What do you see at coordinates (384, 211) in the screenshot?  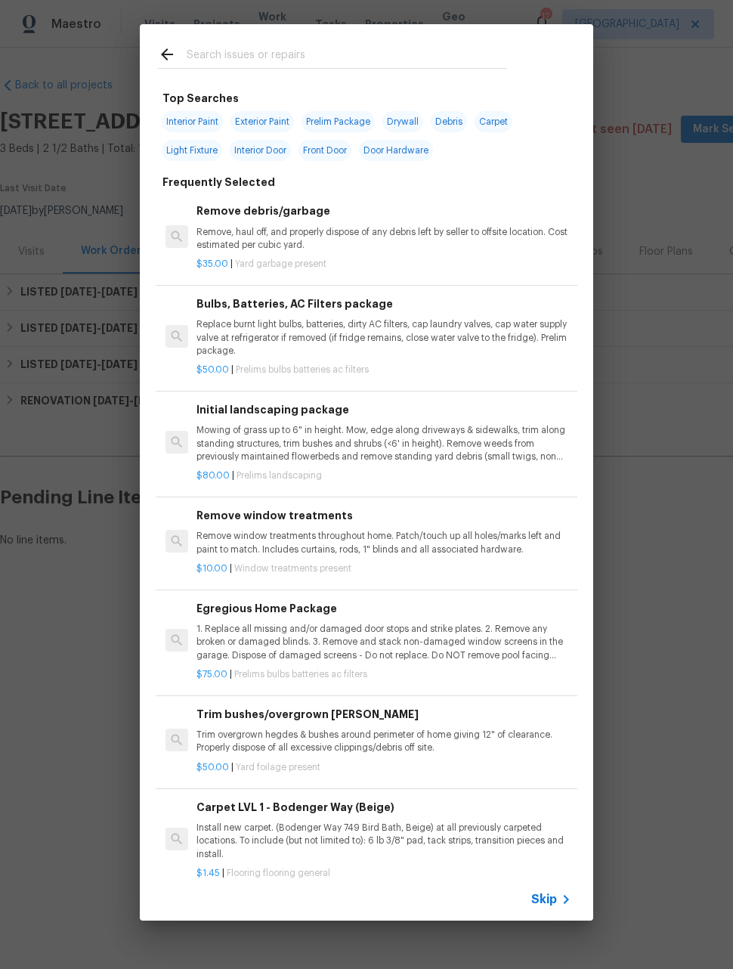 I see `h6: Remove debris/garbage` at bounding box center [384, 211].